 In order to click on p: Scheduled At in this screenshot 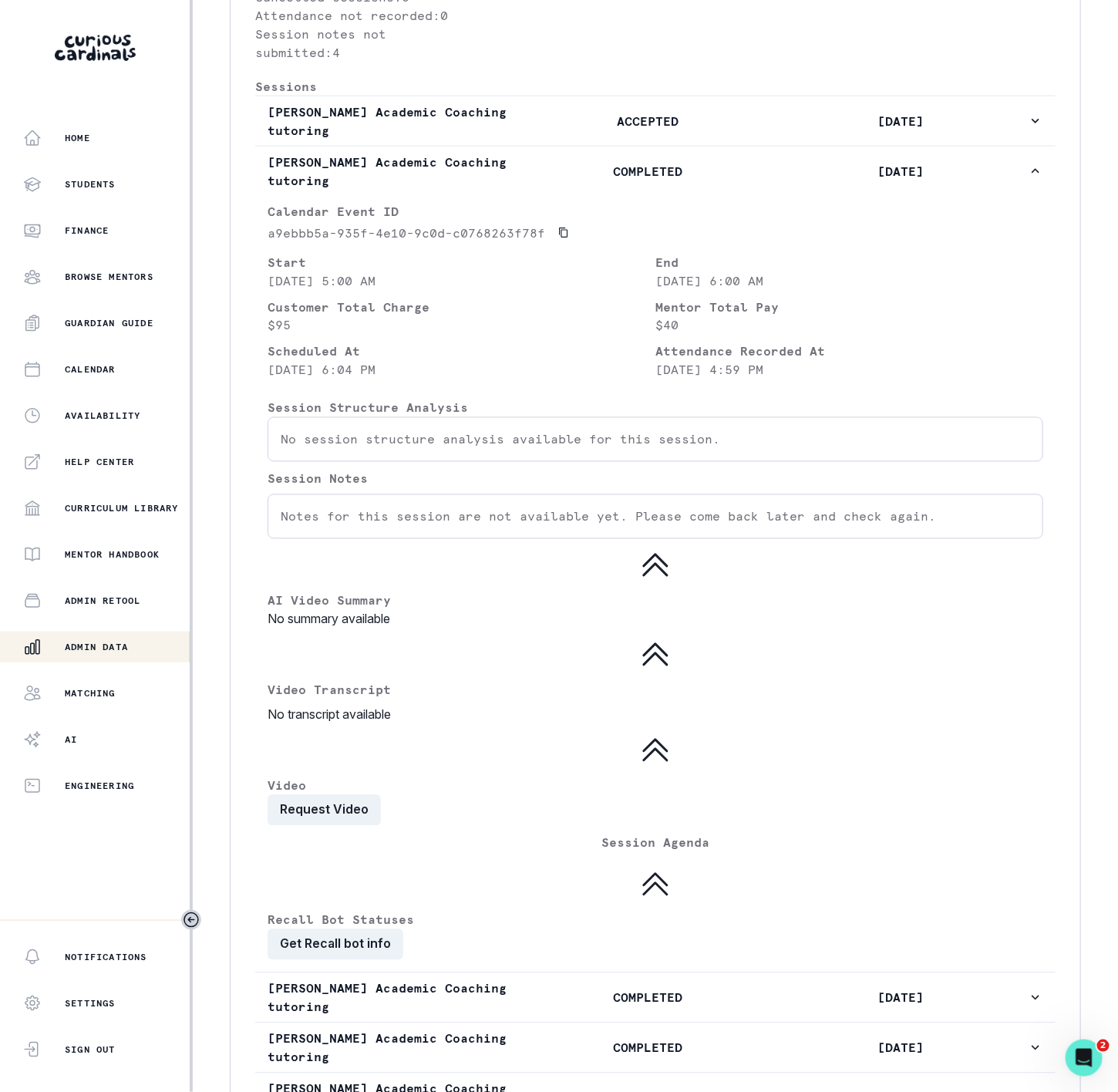, I will do `click(461, 352)`.